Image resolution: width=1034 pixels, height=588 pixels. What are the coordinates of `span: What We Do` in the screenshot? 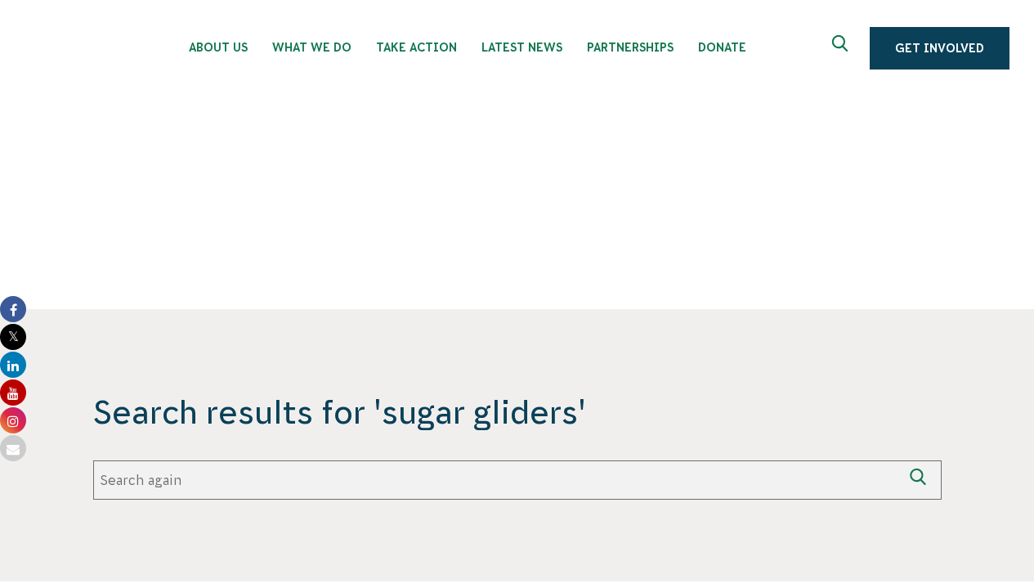 It's located at (311, 47).